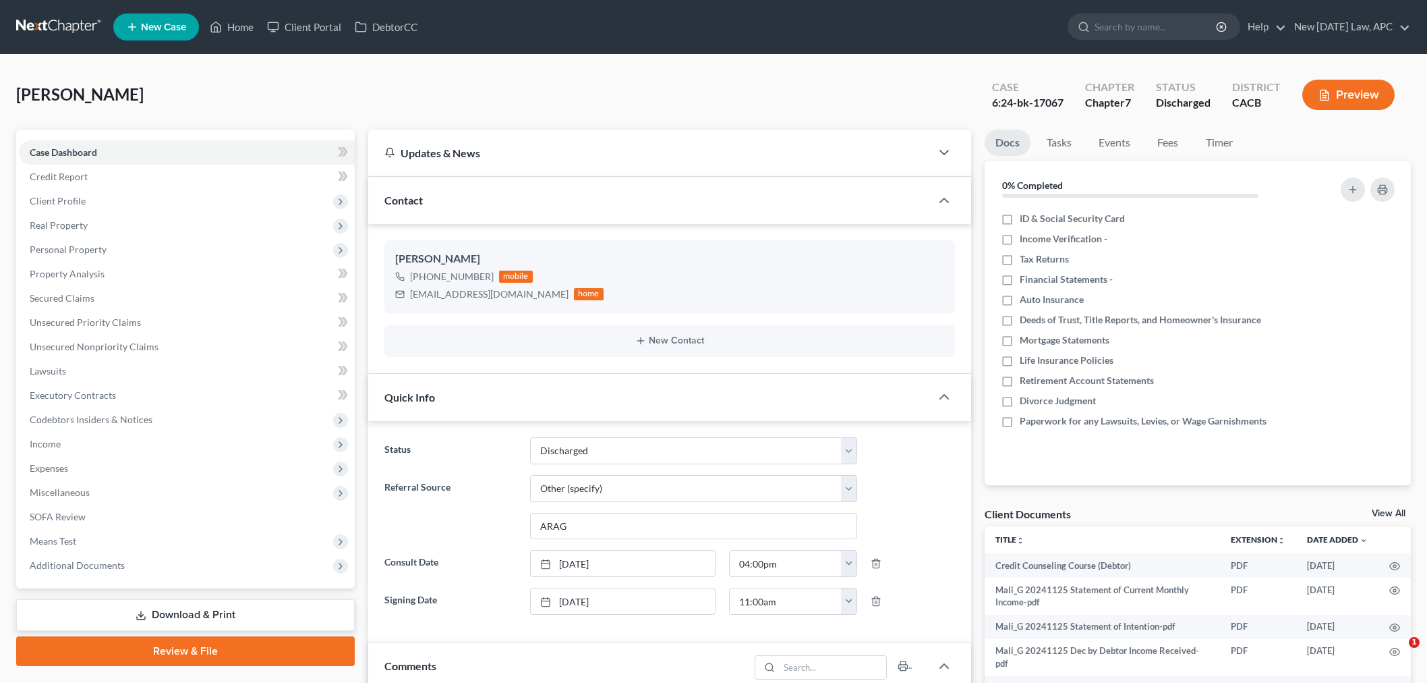 The image size is (1427, 683). I want to click on button: Preview, so click(1348, 94).